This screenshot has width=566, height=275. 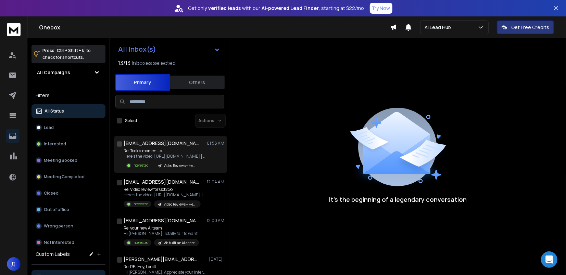 What do you see at coordinates (179, 243) in the screenshot?
I see `p: We built an AI agent` at bounding box center [179, 243].